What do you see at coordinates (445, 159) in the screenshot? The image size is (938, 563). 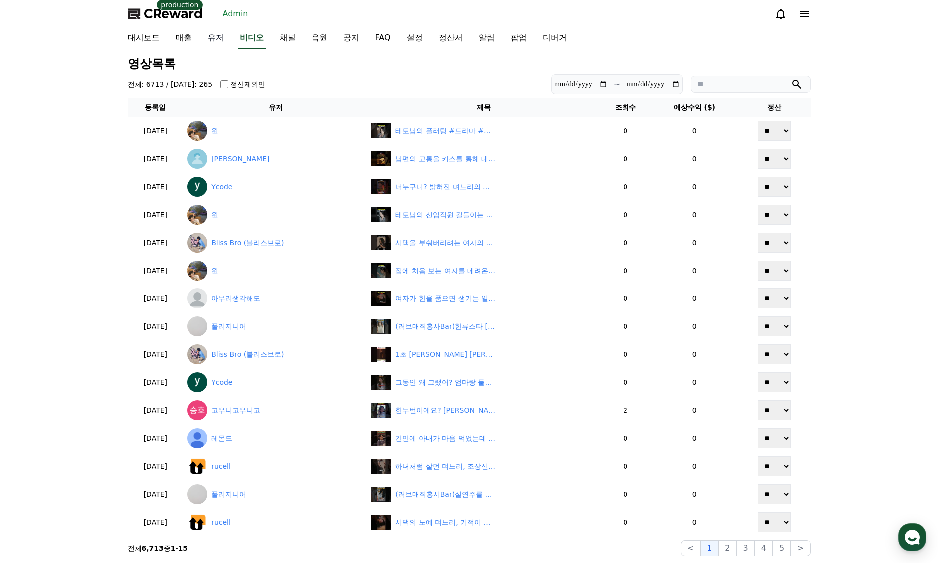 I see `div: 남편의 고통을 키스를 통해 대신하였다 #숏챠 #shortcha #세상에서가장아픈키스` at bounding box center [445, 159].